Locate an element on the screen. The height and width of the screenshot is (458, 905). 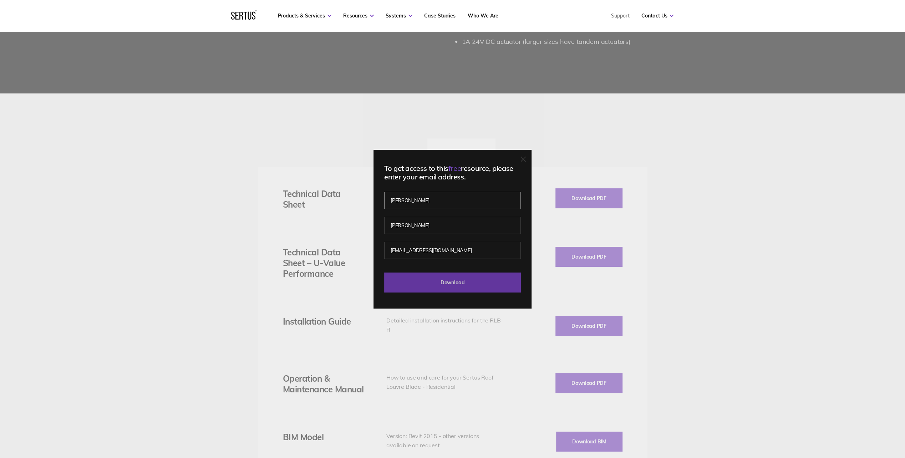
a: Case Studies is located at coordinates (440, 16).